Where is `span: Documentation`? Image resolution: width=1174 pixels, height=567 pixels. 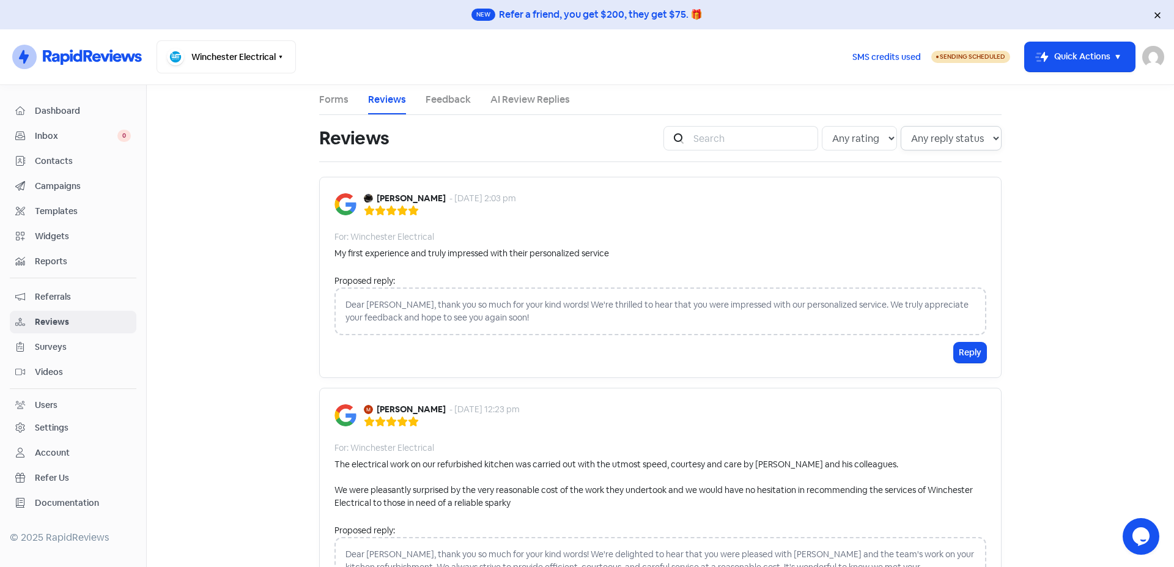
span: Documentation is located at coordinates (83, 503).